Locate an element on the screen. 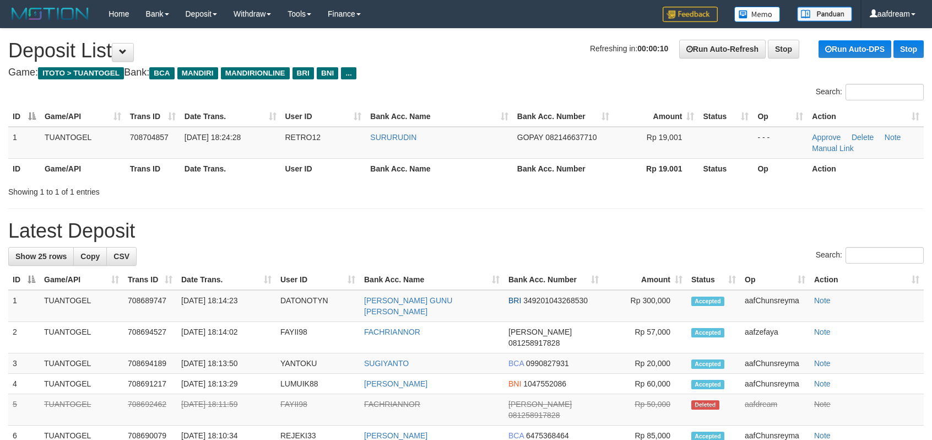 This screenshot has height=440, width=932. a: Approve is located at coordinates (827, 137).